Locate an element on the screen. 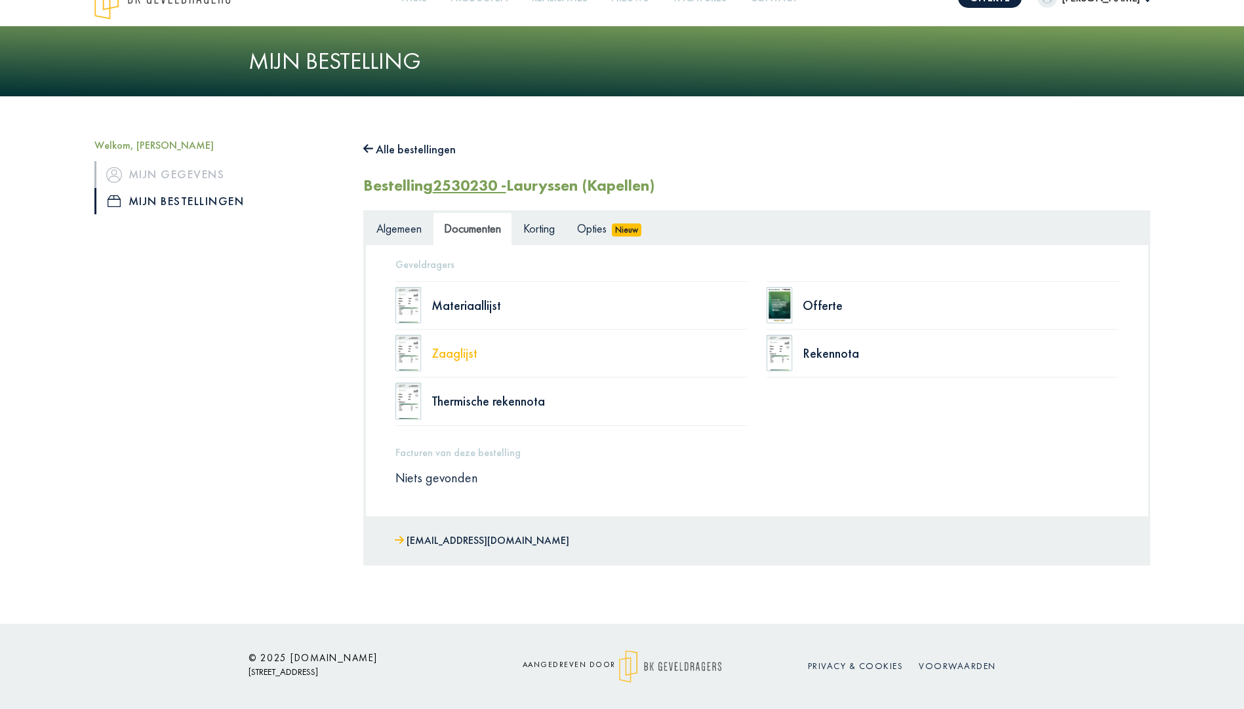 The image size is (1244, 709). h5: Facturen van deze bestelling is located at coordinates (756, 452).